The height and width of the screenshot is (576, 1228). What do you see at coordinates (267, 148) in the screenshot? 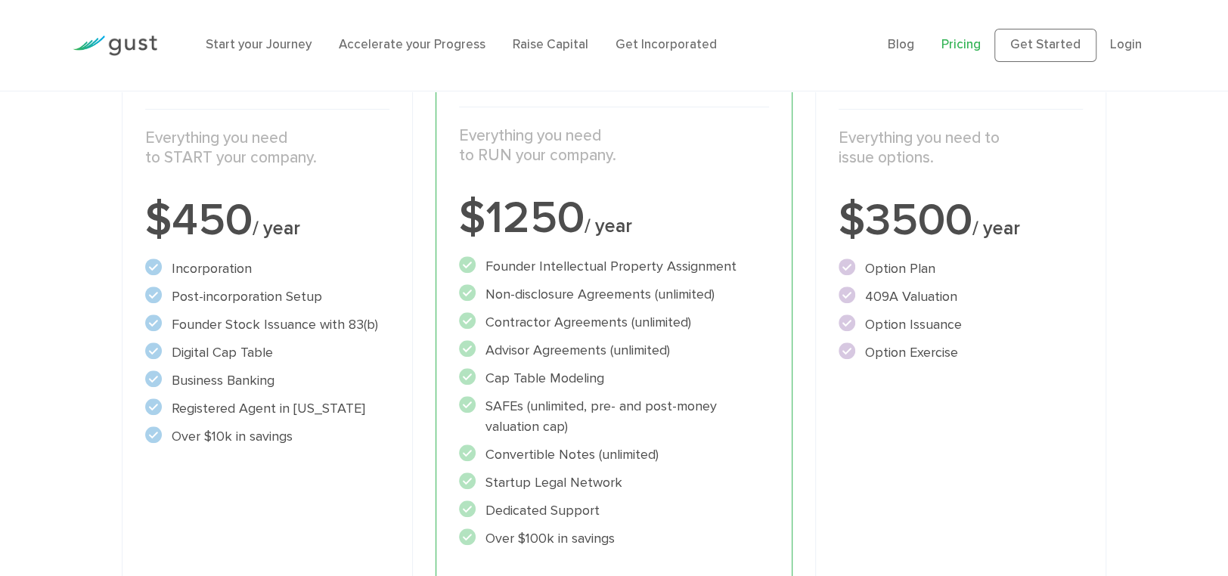
I see `p: Everything you need to START your company.` at bounding box center [267, 148].